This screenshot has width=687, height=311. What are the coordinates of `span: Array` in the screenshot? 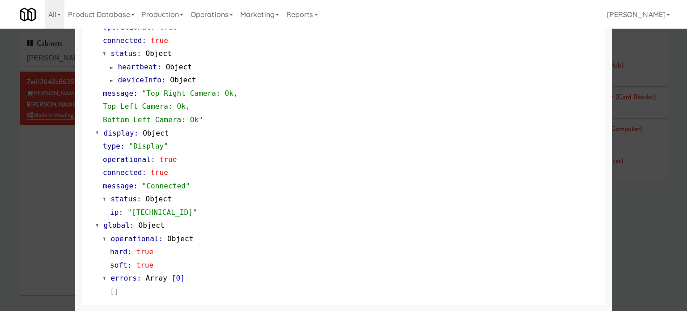 It's located at (156, 278).